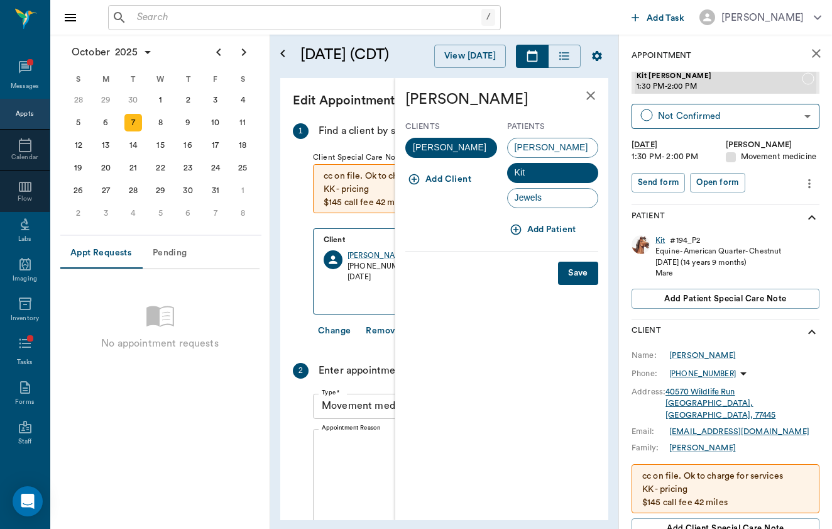 Image resolution: width=832 pixels, height=529 pixels. I want to click on p: Patients, so click(553, 126).